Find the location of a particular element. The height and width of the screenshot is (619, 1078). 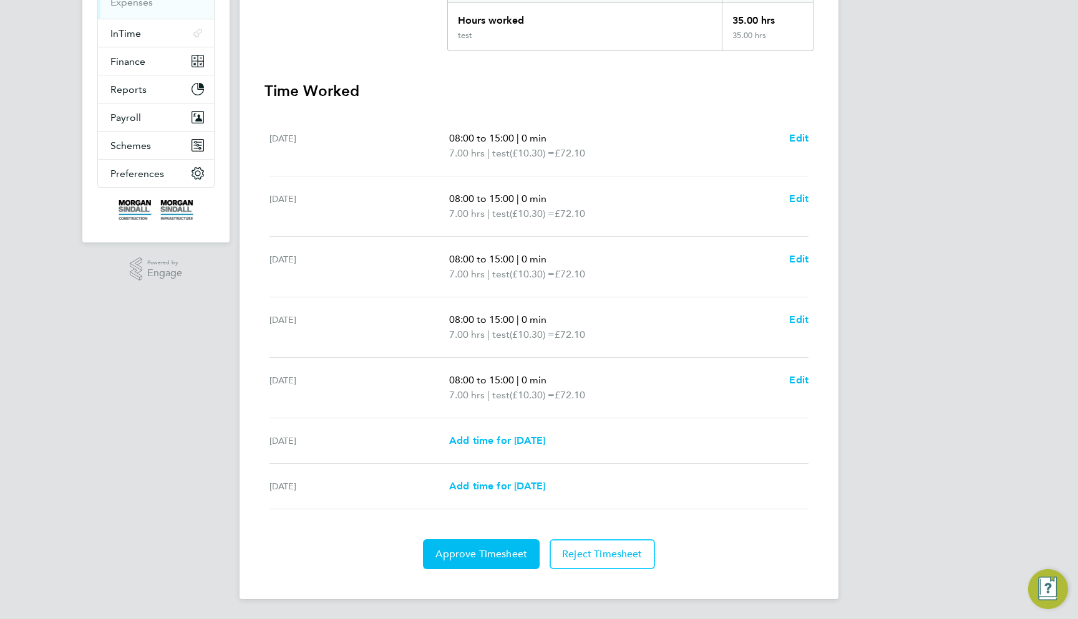

button: Reports is located at coordinates (156, 89).